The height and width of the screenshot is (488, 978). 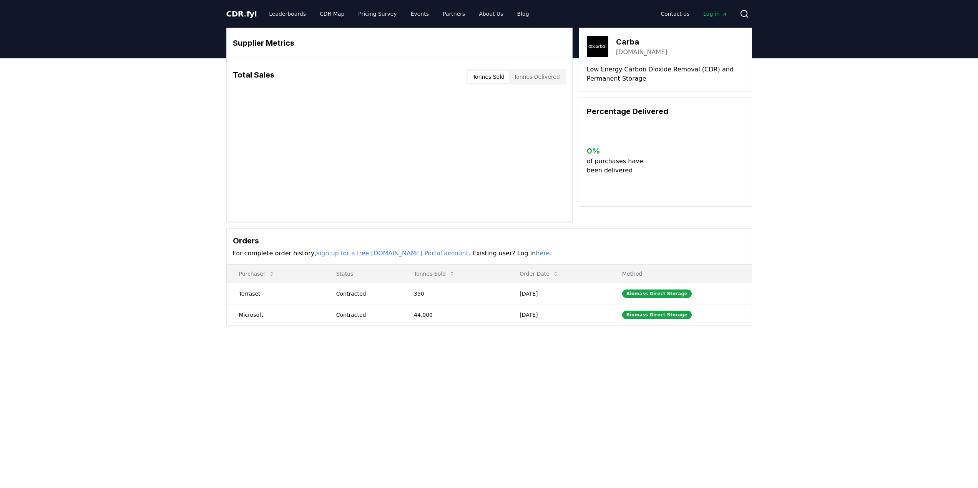 What do you see at coordinates (275, 315) in the screenshot?
I see `td: Microsoft` at bounding box center [275, 315].